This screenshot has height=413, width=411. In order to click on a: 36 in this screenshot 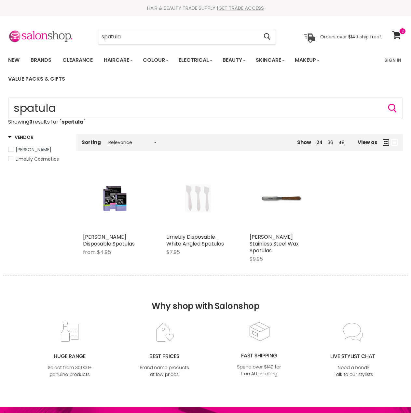, I will do `click(330, 143)`.